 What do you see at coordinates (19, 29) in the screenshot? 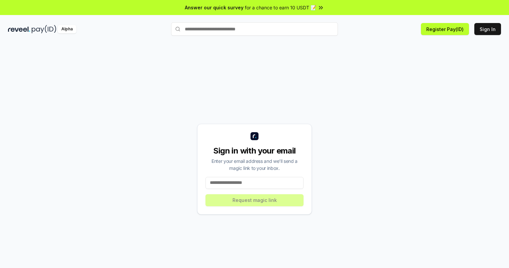
I see `img: reveel_dark` at bounding box center [19, 29].